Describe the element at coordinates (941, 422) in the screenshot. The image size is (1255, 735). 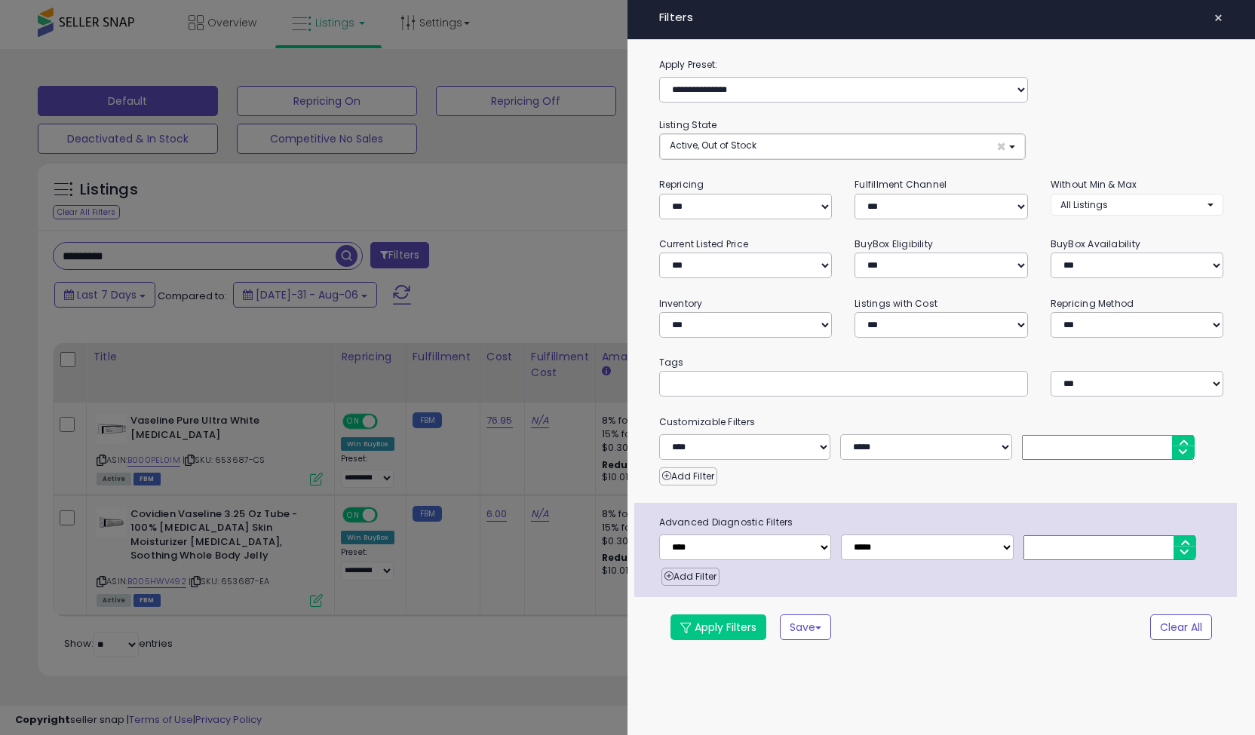
I see `small: Customizable Filters` at that location.